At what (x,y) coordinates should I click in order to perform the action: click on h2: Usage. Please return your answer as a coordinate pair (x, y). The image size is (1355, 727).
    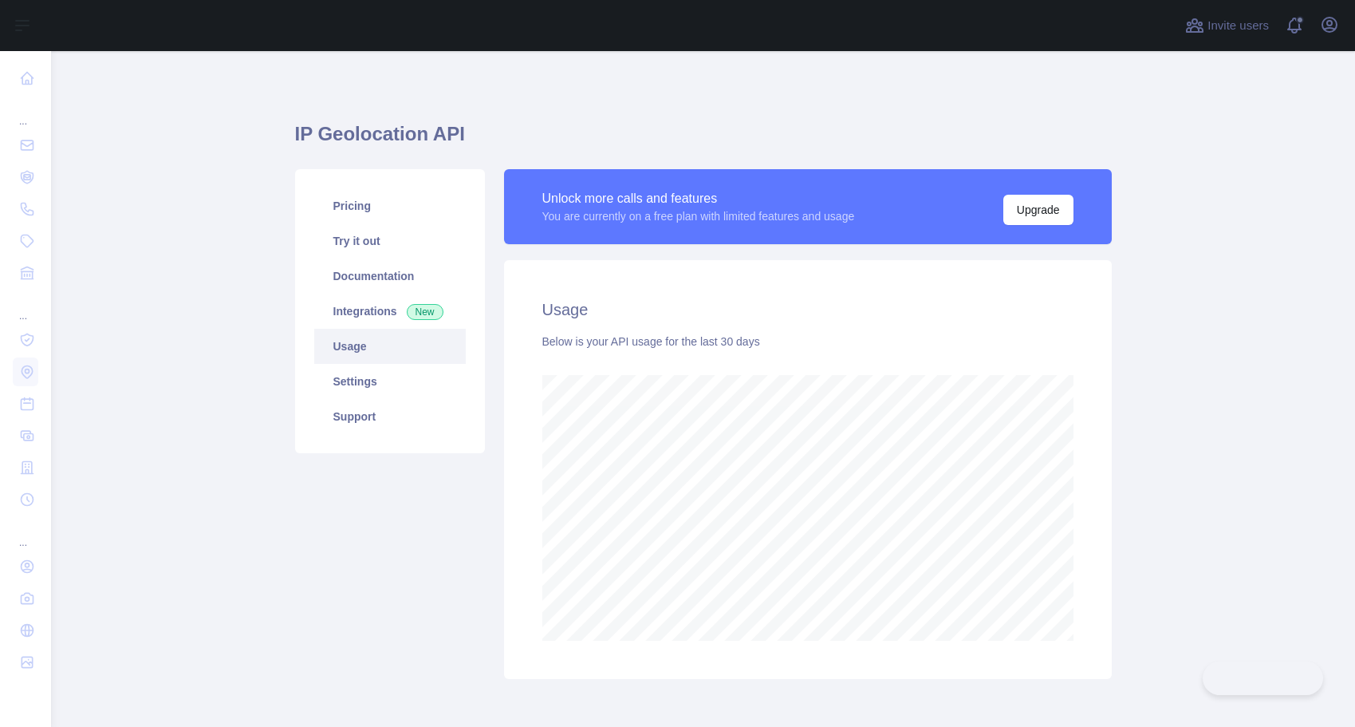
    Looking at the image, I should click on (808, 309).